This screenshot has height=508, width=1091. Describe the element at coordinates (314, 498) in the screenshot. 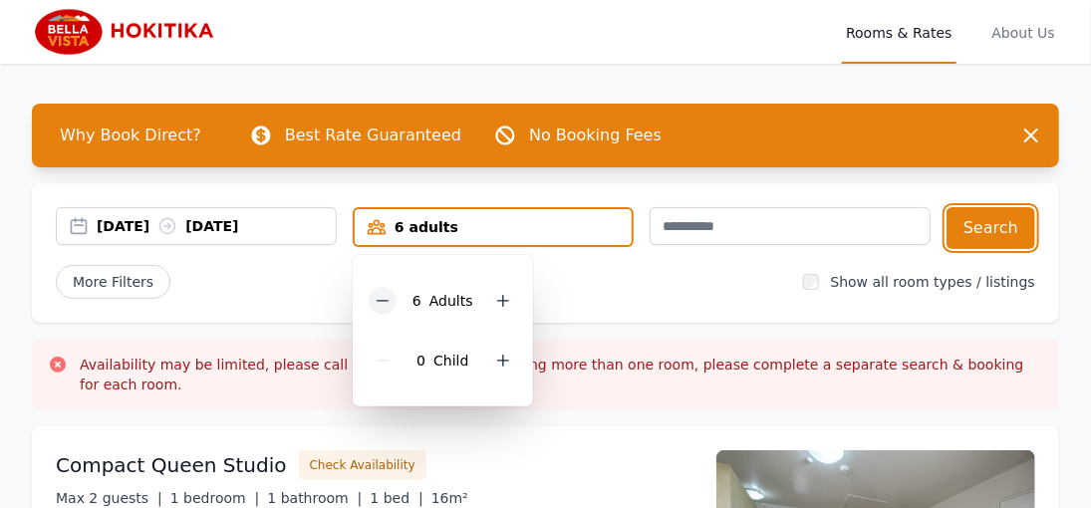

I see `span: 1 bathroom |` at that location.